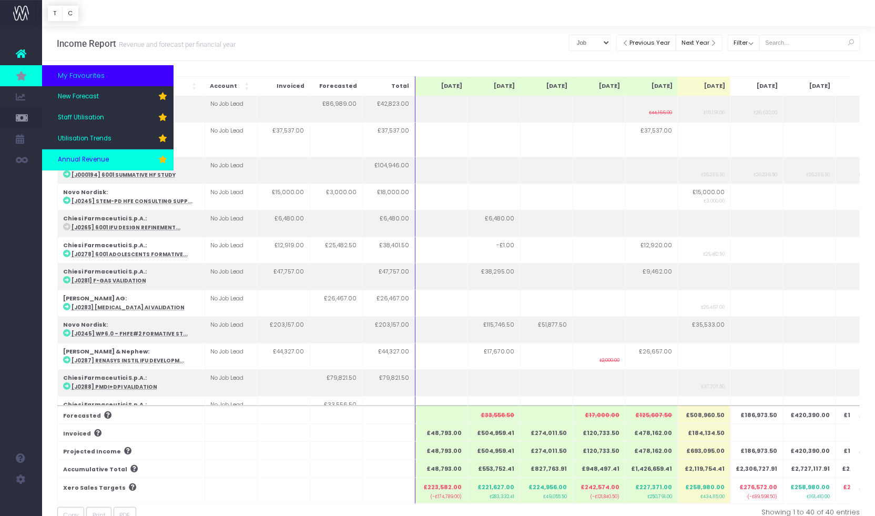  What do you see at coordinates (389, 277) in the screenshot?
I see `td: £47,757.00` at bounding box center [389, 277].